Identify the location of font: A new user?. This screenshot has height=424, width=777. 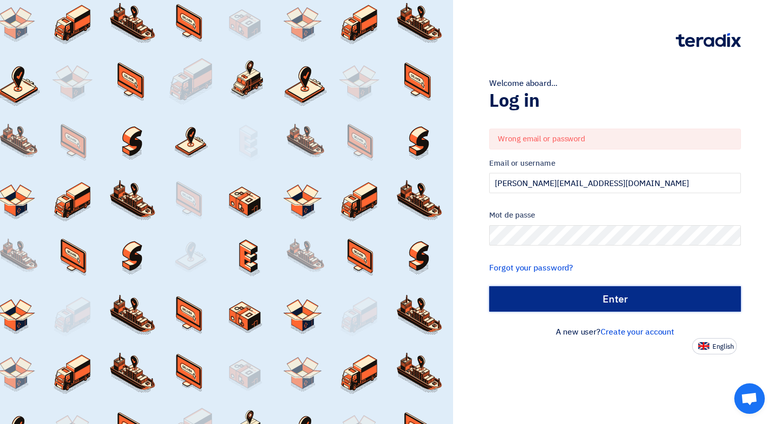
(615, 332).